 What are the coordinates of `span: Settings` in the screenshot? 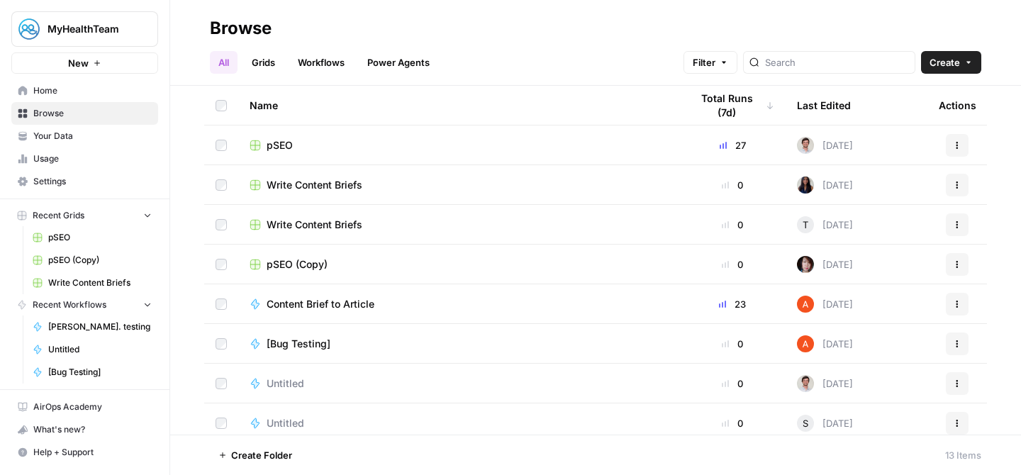 It's located at (92, 182).